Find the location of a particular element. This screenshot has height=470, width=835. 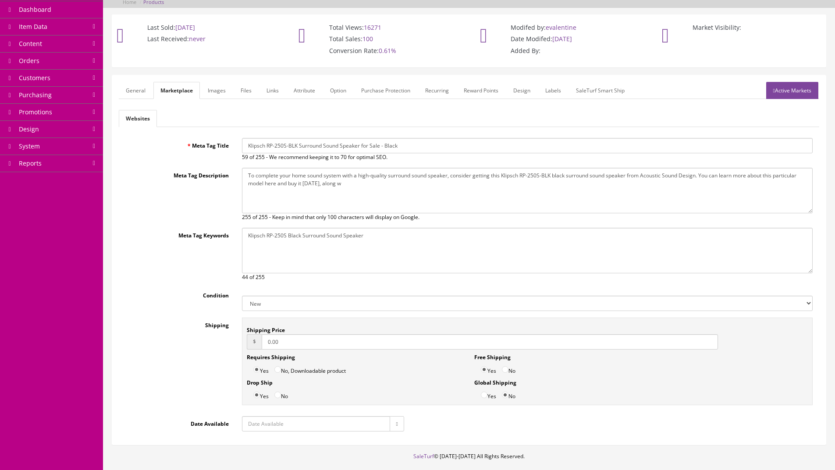

input: Shipping Price is located at coordinates (489, 342).